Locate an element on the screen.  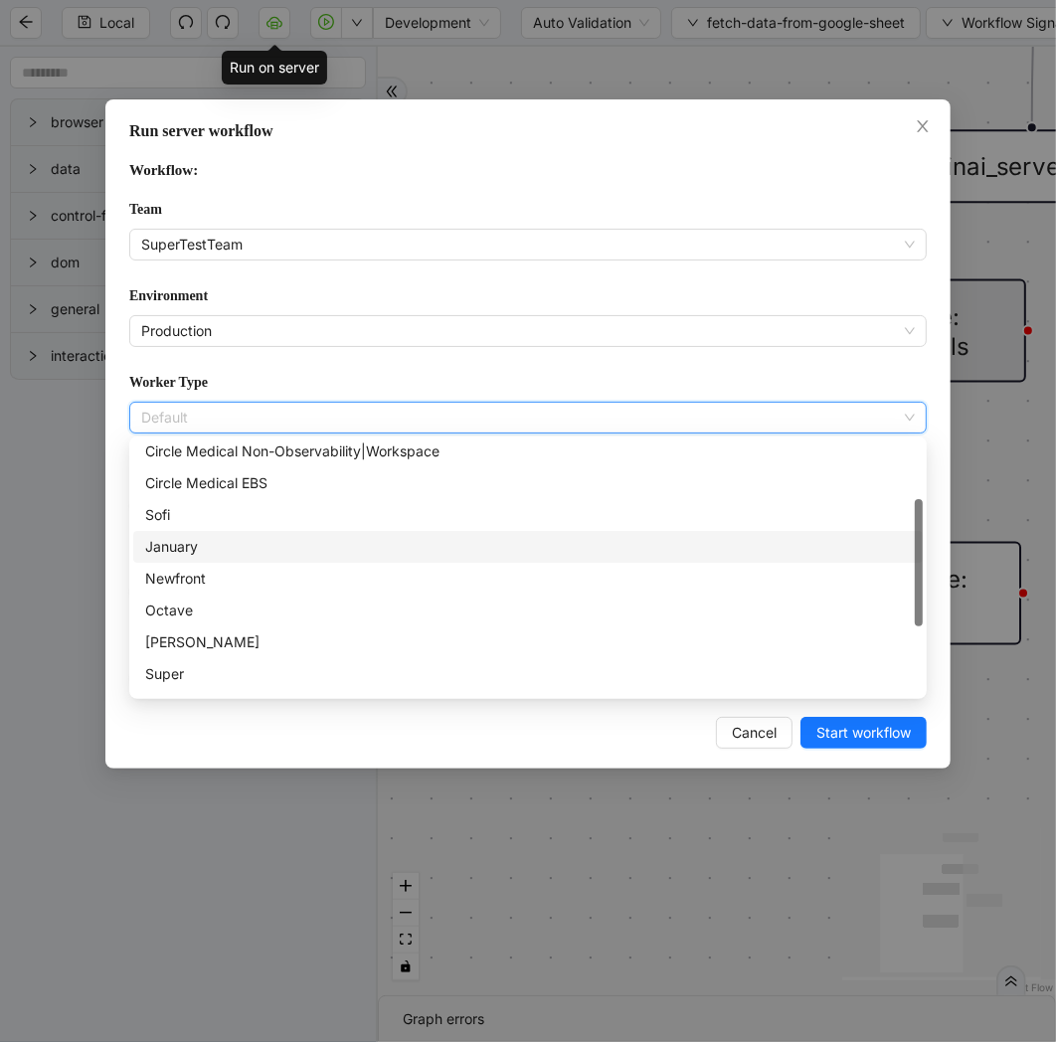
span: Cancel is located at coordinates (754, 733).